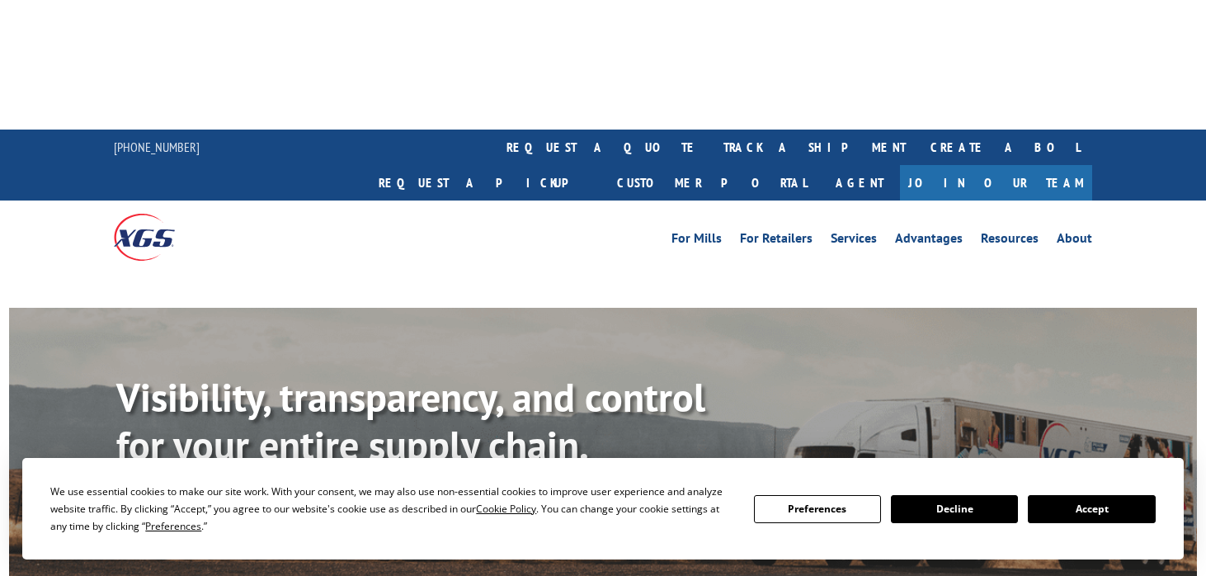 The height and width of the screenshot is (576, 1206). What do you see at coordinates (173, 525) in the screenshot?
I see `span: Preferences` at bounding box center [173, 525].